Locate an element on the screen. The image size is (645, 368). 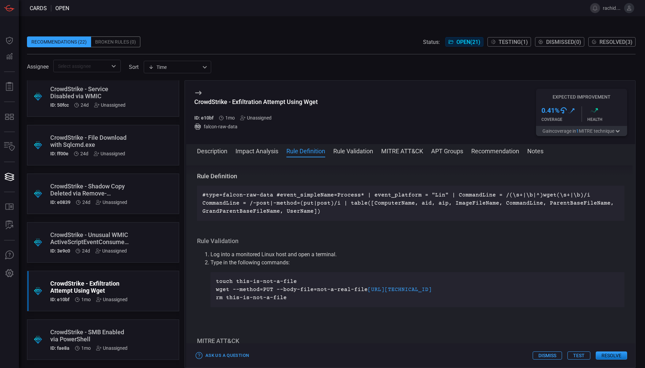
span: rachid.gottih is located at coordinates (612, 8).